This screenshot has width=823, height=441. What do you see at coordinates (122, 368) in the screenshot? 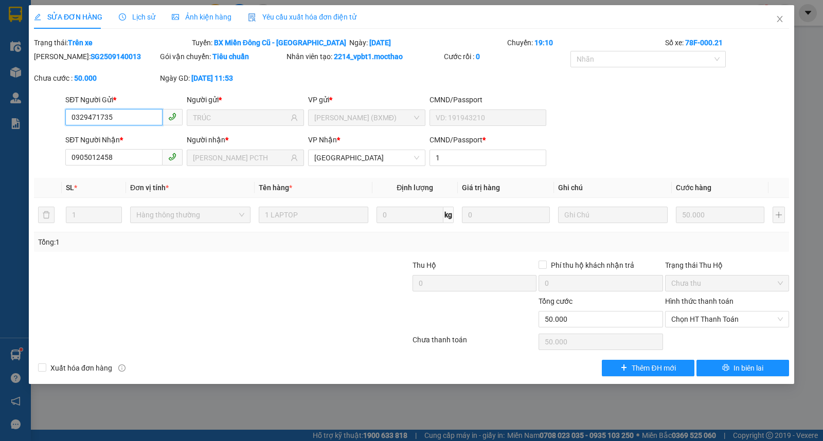
I see `span: info-circle` at bounding box center [122, 368].